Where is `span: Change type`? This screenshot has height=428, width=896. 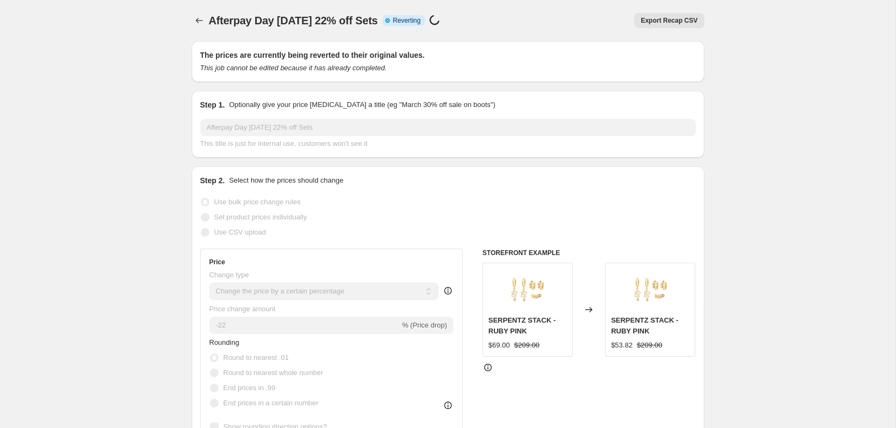
span: Change type is located at coordinates (229, 274).